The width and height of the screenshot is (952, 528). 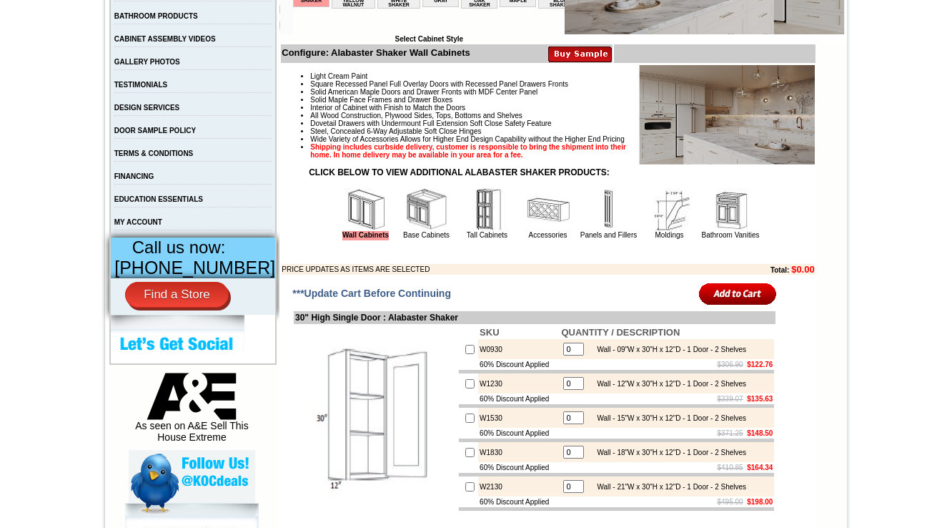 I want to click on div: Wall - 18"W x 30"H x 12"D - 1 Door - 2 Shelves, so click(x=668, y=452).